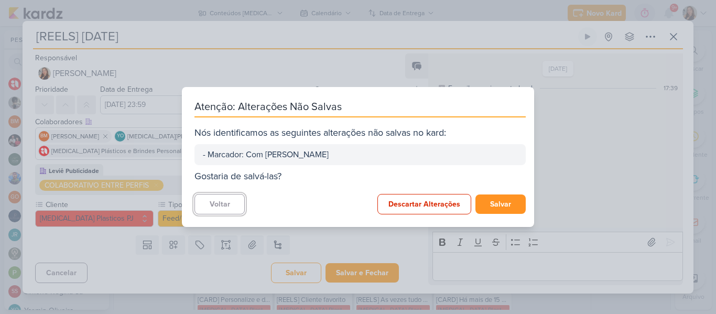 The image size is (716, 314). I want to click on button: Salvar, so click(500, 204).